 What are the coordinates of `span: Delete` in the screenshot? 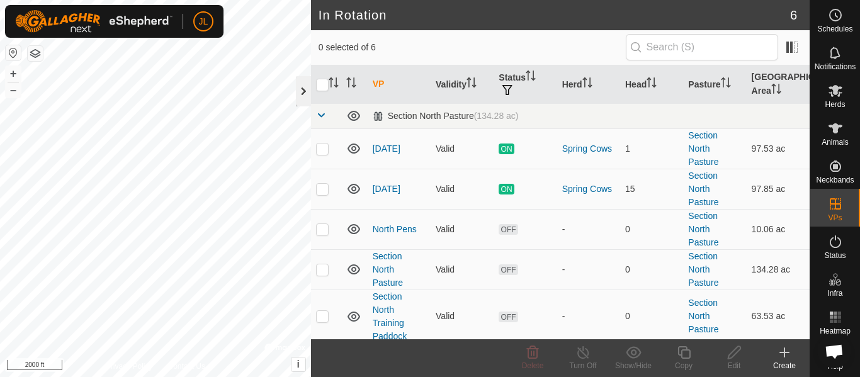 It's located at (533, 366).